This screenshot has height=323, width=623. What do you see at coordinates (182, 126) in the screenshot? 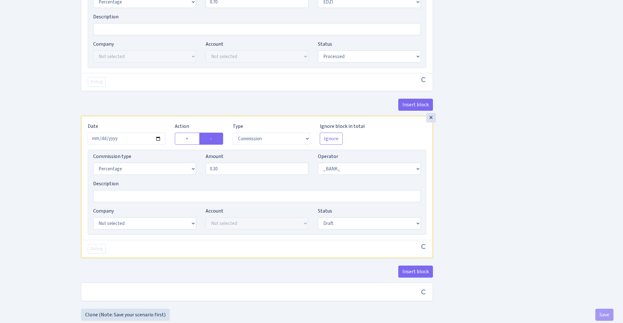
I see `label: Action` at bounding box center [182, 126].